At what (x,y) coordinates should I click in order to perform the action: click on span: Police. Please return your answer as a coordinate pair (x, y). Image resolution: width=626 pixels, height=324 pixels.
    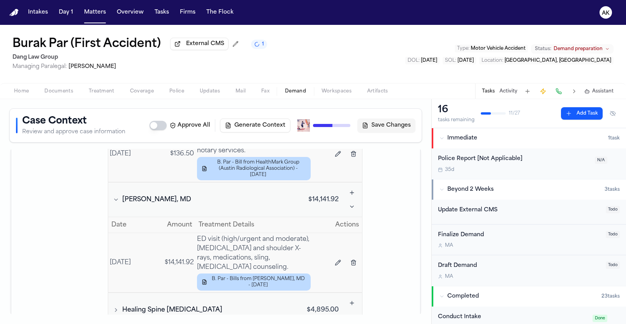
    Looking at the image, I should click on (177, 91).